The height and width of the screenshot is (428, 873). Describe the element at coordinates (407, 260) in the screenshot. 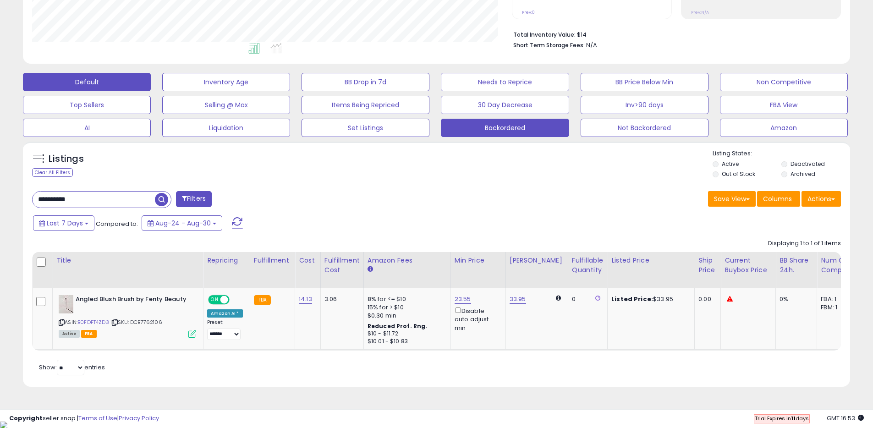

I see `div: Amazon Fees` at that location.